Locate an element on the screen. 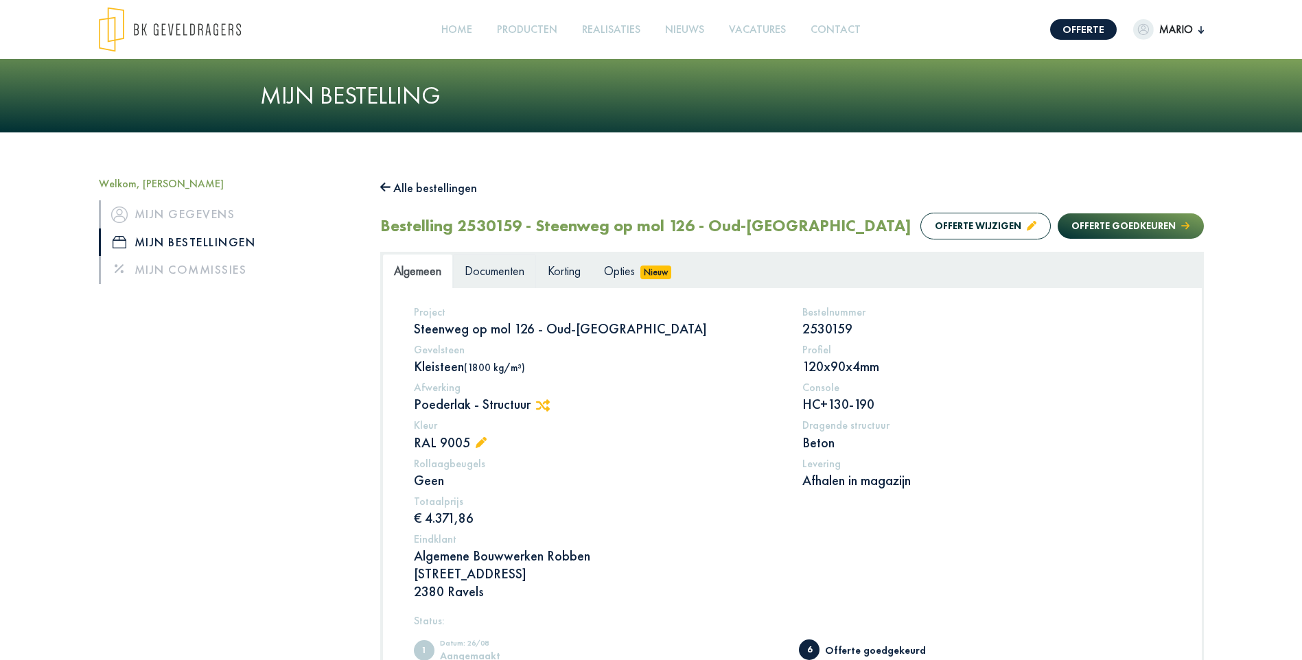 The height and width of the screenshot is (660, 1302). img: logo is located at coordinates (170, 30).